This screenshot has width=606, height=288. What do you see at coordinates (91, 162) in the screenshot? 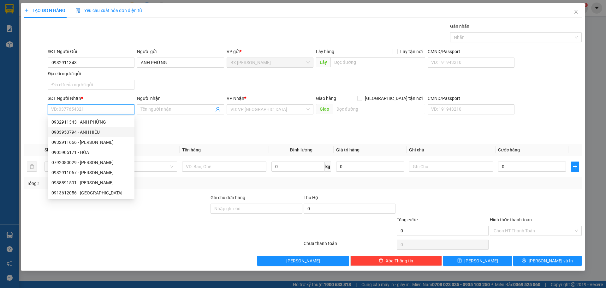
I see `div: 0792080029 - NGUYỄN KIM NGÂN` at bounding box center [91, 162].